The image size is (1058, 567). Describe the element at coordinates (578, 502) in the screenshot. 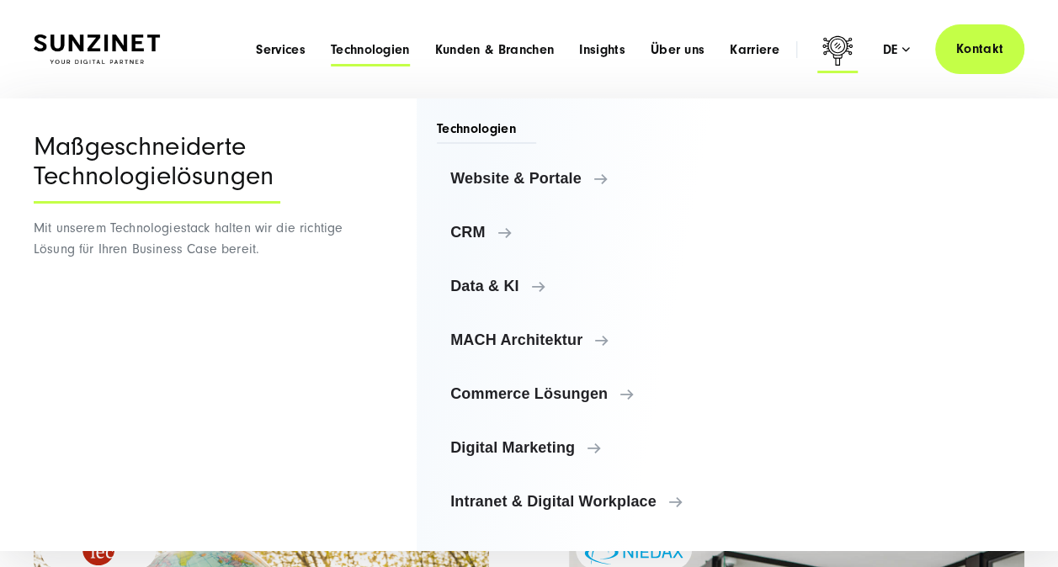

I see `span: Intranet & Digital Workplace` at that location.